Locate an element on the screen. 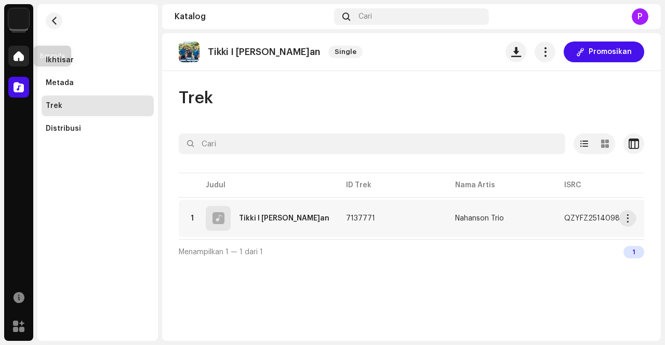 The height and width of the screenshot is (345, 665). span: Nahanson Trio is located at coordinates (501, 219).